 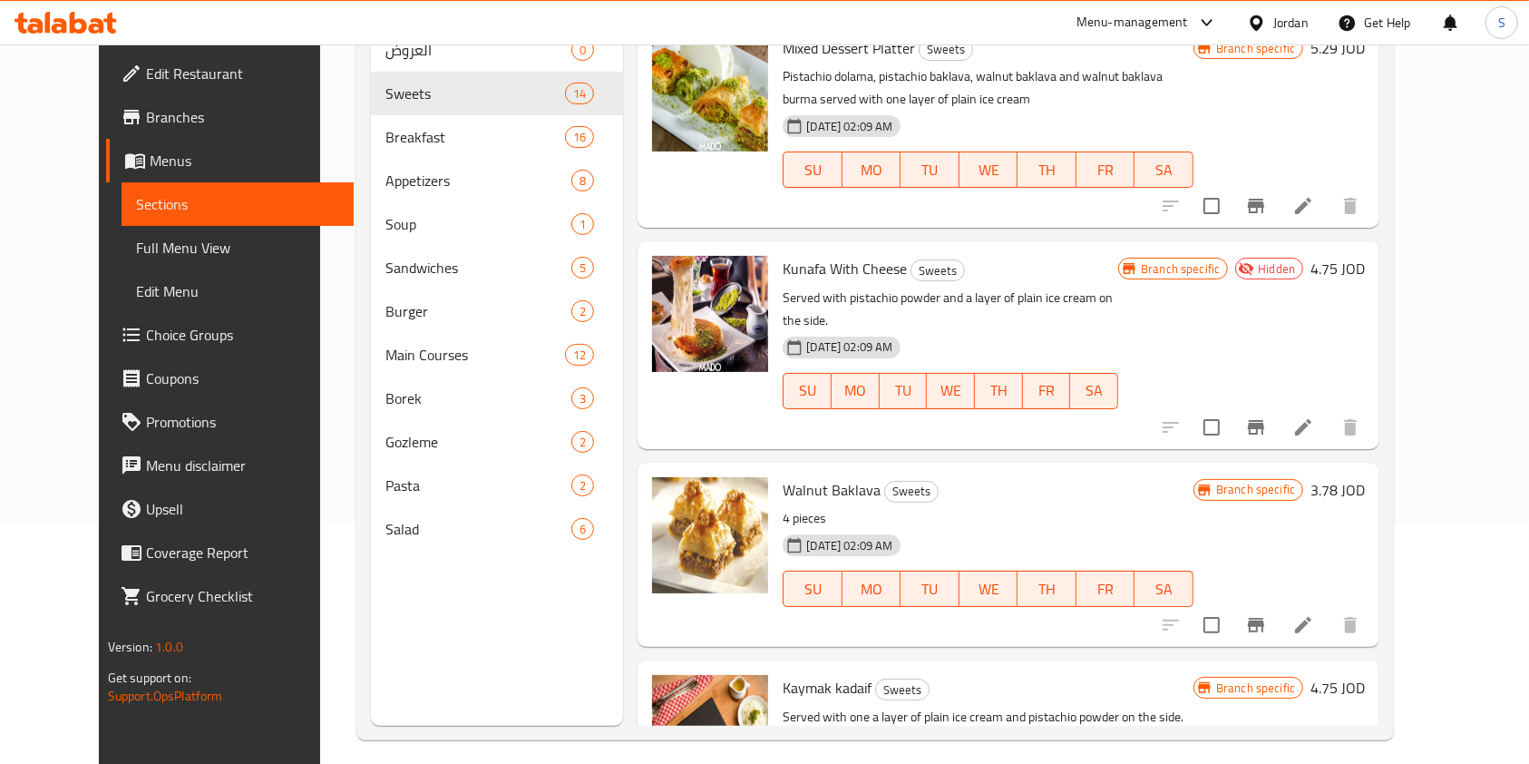 What do you see at coordinates (580, 355) in the screenshot?
I see `span: 12` at bounding box center [580, 355].